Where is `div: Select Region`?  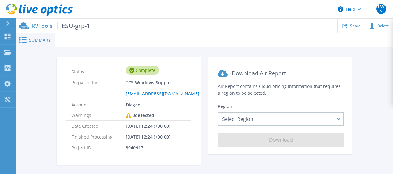
div: Select Region is located at coordinates (281, 119).